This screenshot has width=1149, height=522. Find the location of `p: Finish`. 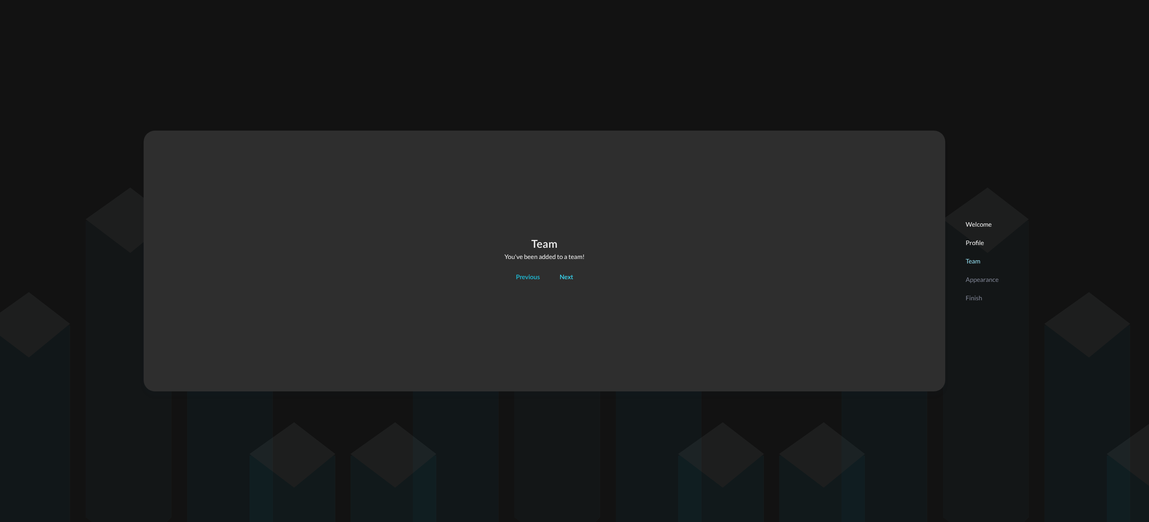

p: Finish is located at coordinates (982, 298).